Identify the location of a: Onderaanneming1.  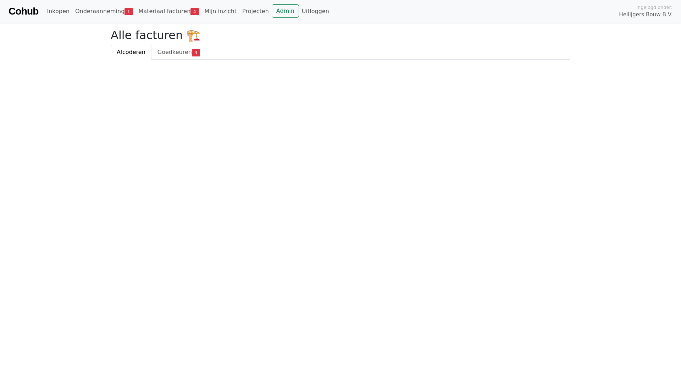
(104, 11).